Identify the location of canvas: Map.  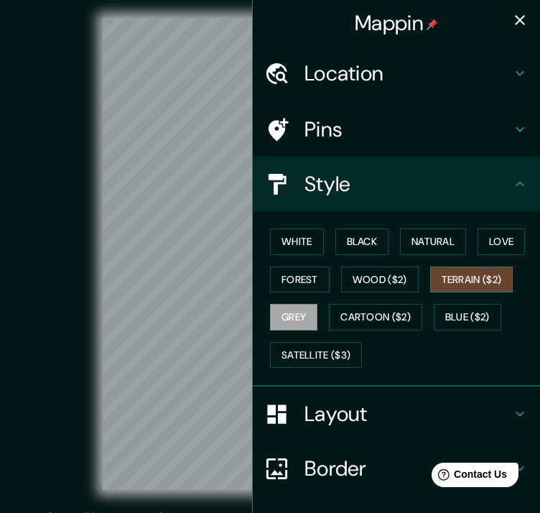
(269, 254).